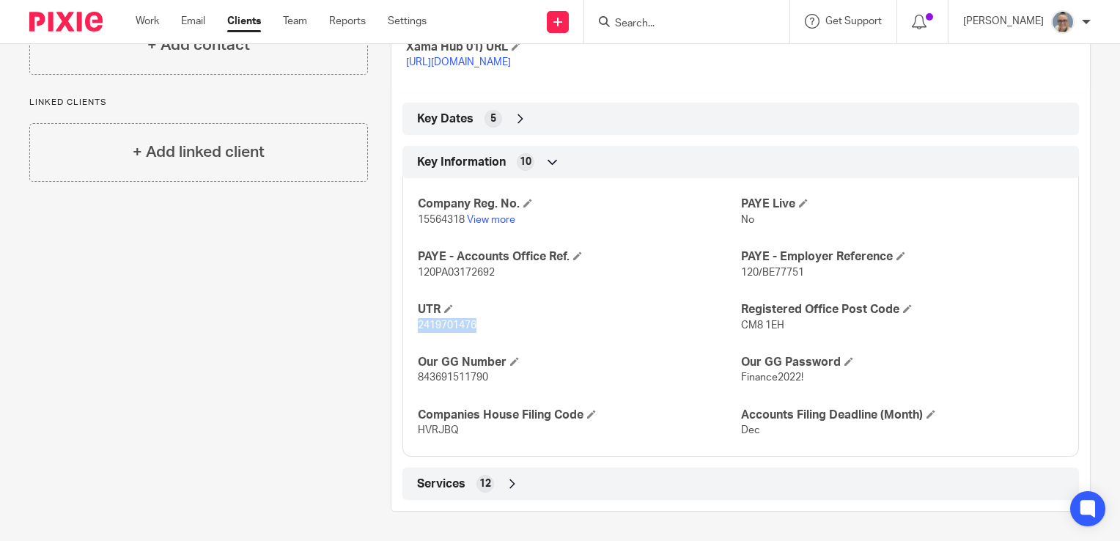 This screenshot has height=541, width=1120. I want to click on span: 5, so click(493, 119).